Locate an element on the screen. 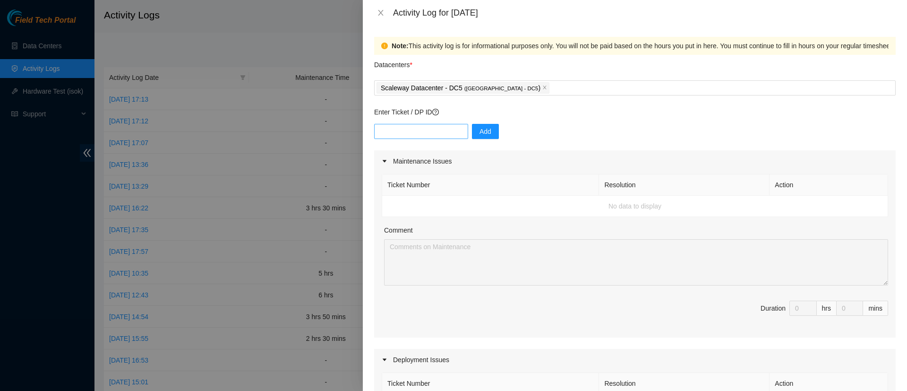 This screenshot has height=391, width=907. button: Close is located at coordinates (381, 13).